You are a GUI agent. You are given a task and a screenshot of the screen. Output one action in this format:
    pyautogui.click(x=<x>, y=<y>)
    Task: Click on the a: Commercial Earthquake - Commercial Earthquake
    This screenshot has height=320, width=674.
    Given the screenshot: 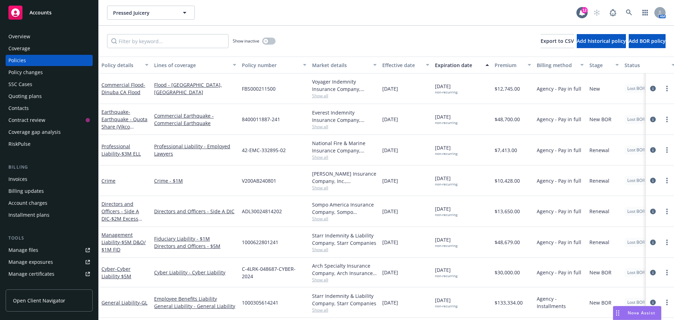 What is the action you would take?
    pyautogui.click(x=195, y=119)
    